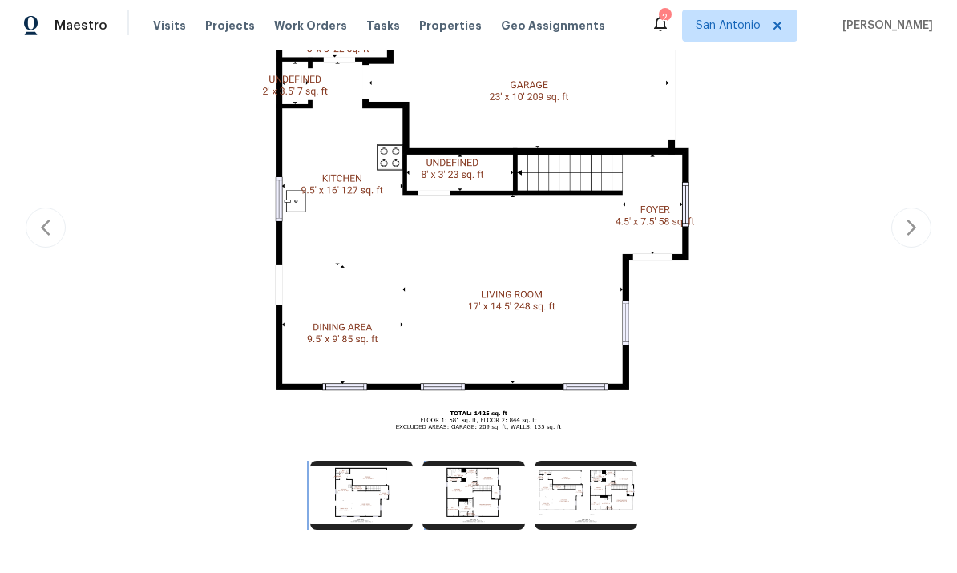  I want to click on img: https://cabinet-assets.s3.amazonaws.com/production/storage/011c6bc3-6877-498b-b1c1-d7ee196e4118.p..., so click(474, 495).